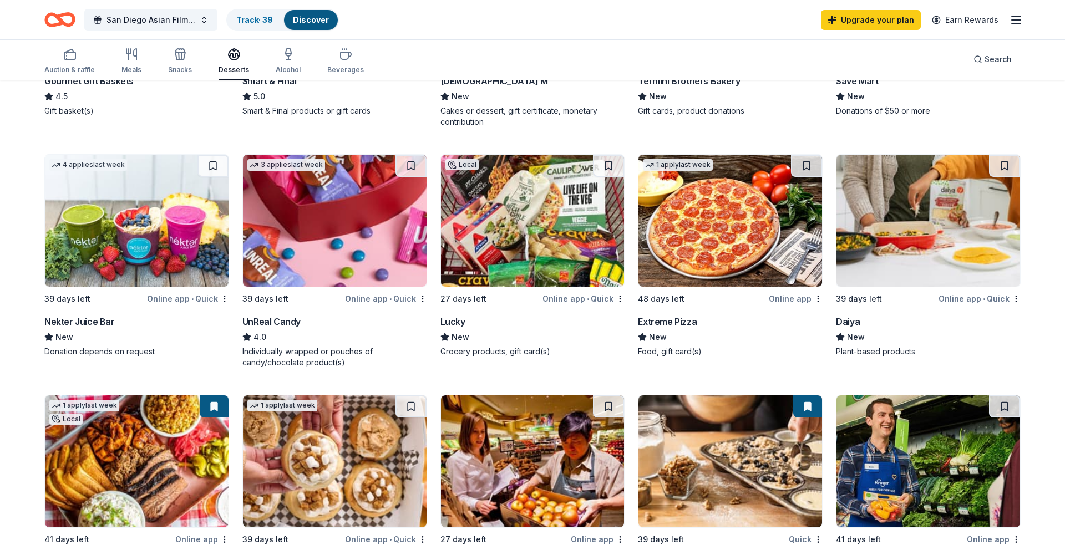 This screenshot has height=550, width=1065. Describe the element at coordinates (346, 70) in the screenshot. I see `div: Beverages` at that location.